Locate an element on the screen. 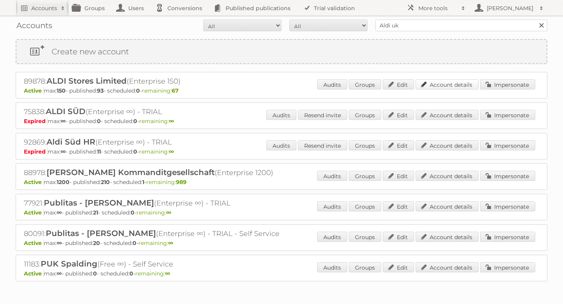 The width and height of the screenshot is (563, 304). a: Create new account is located at coordinates (282, 52).